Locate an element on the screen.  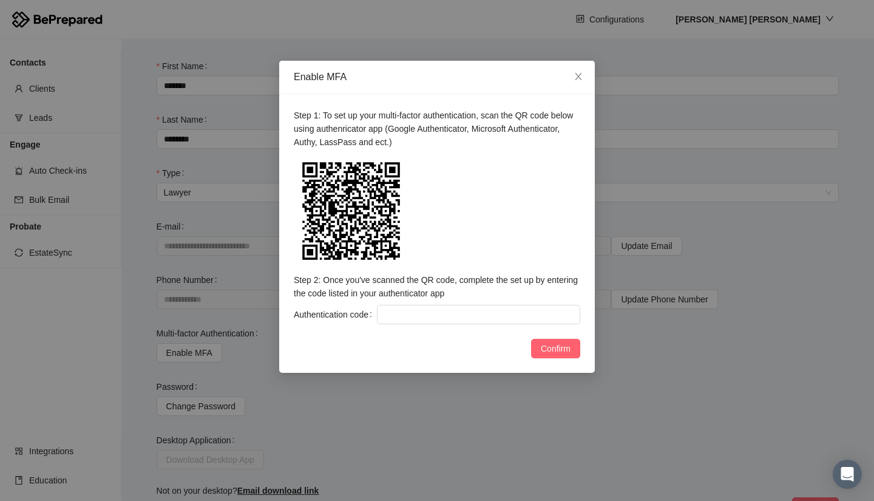
button: Confirm is located at coordinates (555, 348).